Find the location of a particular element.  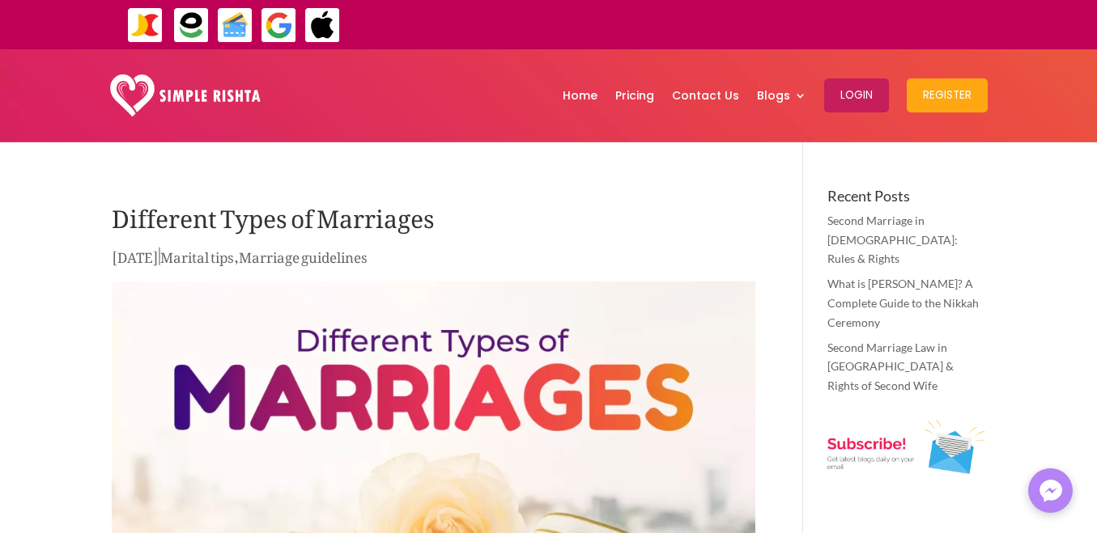

img: Messenger is located at coordinates (1051, 491).